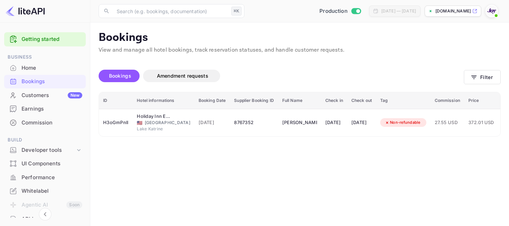 This screenshot has height=226, width=509. What do you see at coordinates (486, 101) in the screenshot?
I see `th: Price` at bounding box center [486, 101].